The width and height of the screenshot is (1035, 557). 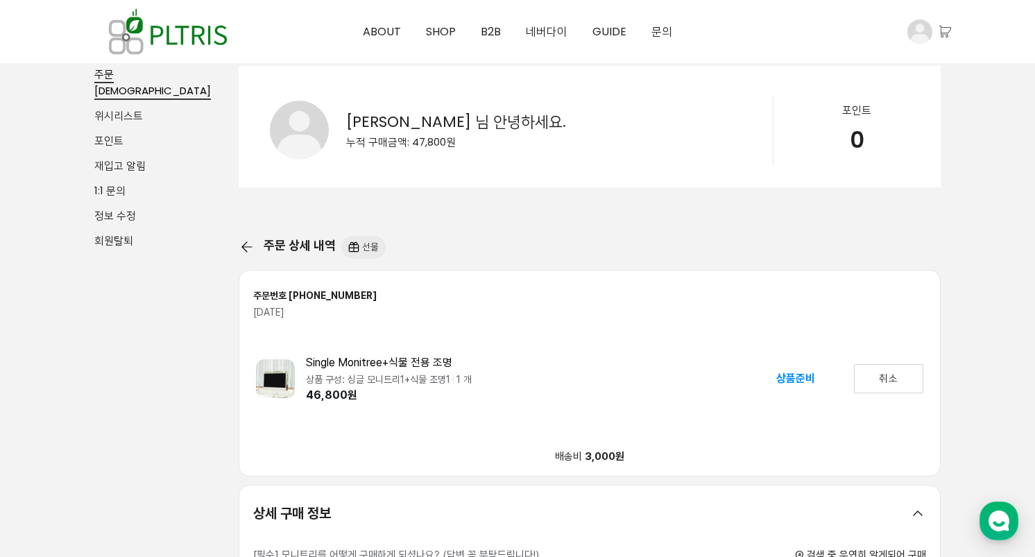 I want to click on a: GUIDE, so click(x=609, y=32).